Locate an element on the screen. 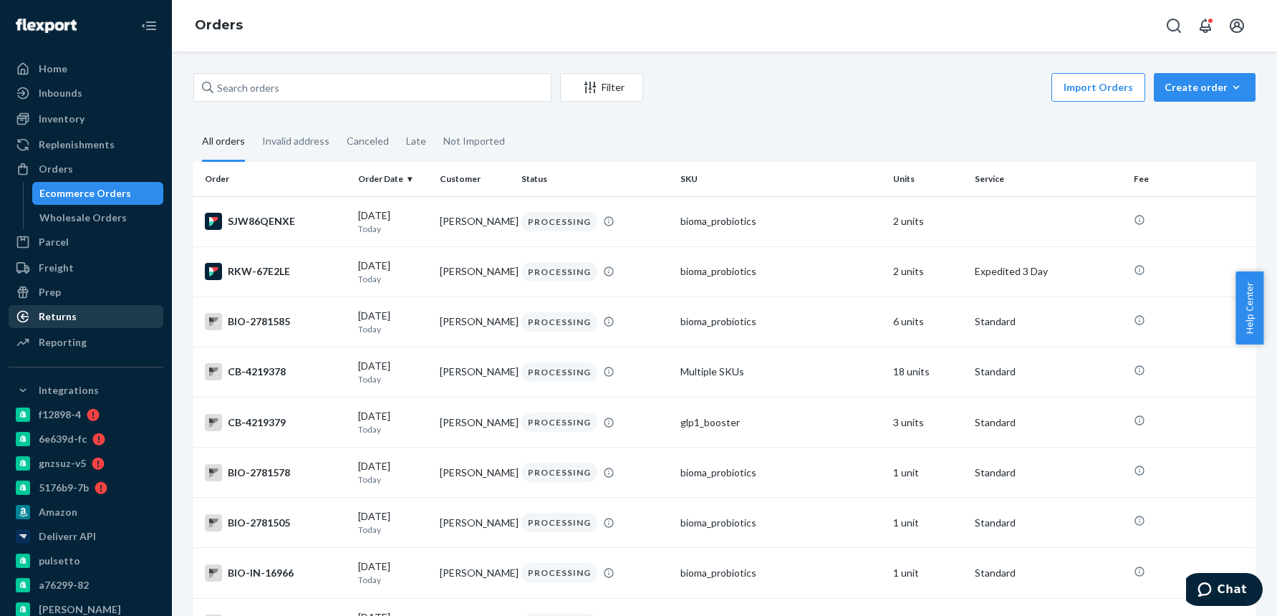 This screenshot has height=616, width=1277. div: Orders is located at coordinates (56, 169).